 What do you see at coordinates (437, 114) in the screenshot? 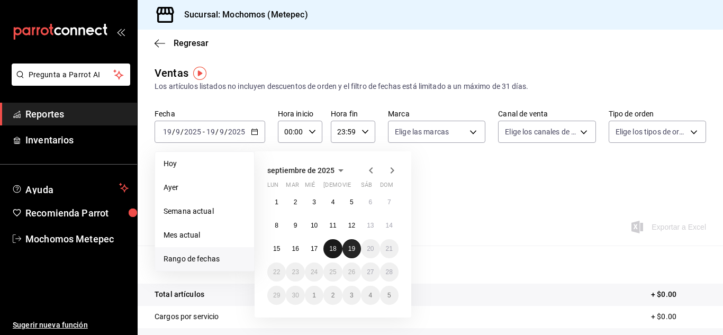
I see `label: Marca` at bounding box center [437, 114].